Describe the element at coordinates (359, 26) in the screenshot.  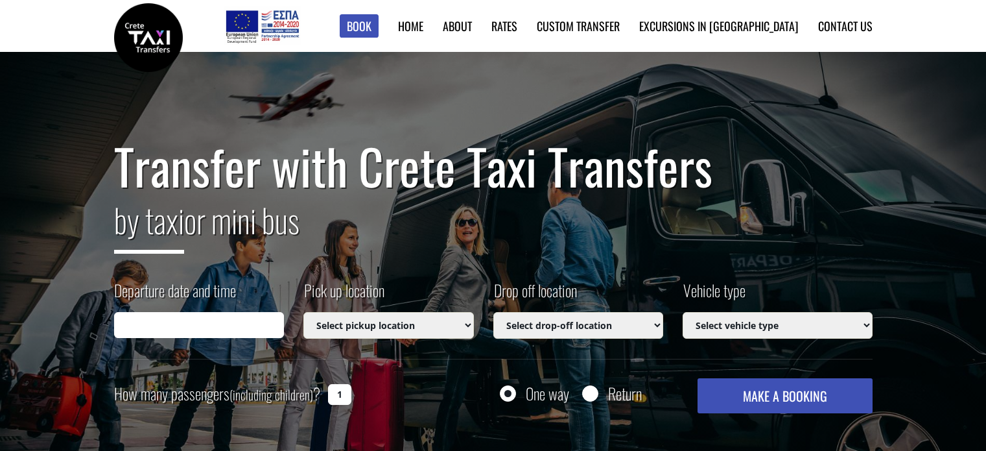
I see `a: Book` at that location.